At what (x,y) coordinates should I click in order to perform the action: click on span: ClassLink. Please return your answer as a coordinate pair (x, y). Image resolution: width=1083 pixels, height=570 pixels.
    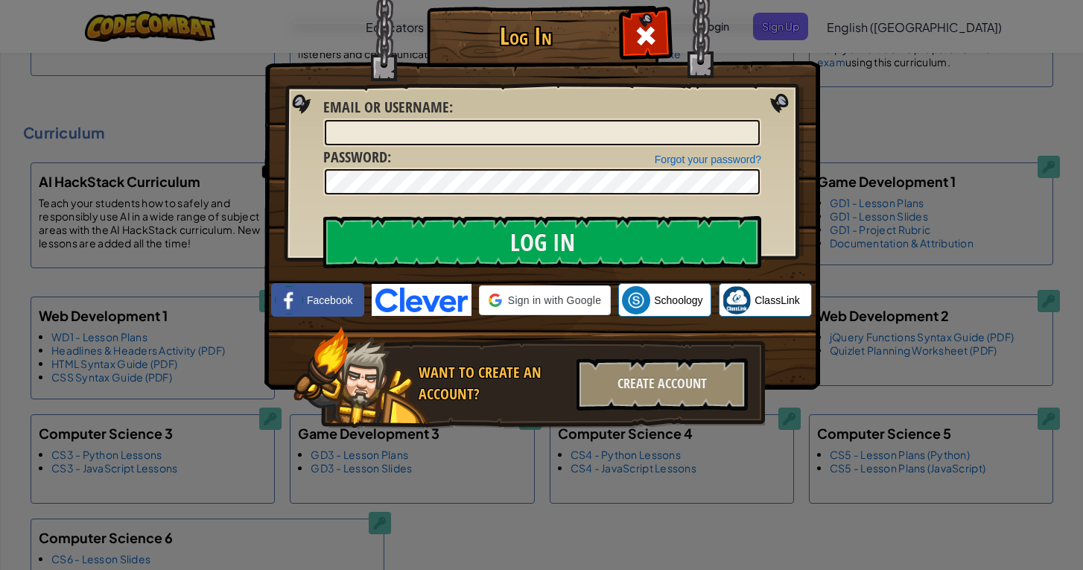
    Looking at the image, I should click on (777, 300).